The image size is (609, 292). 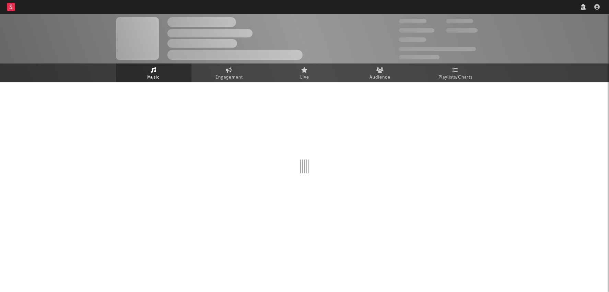 What do you see at coordinates (413, 21) in the screenshot?
I see `span: 300,000` at bounding box center [413, 21].